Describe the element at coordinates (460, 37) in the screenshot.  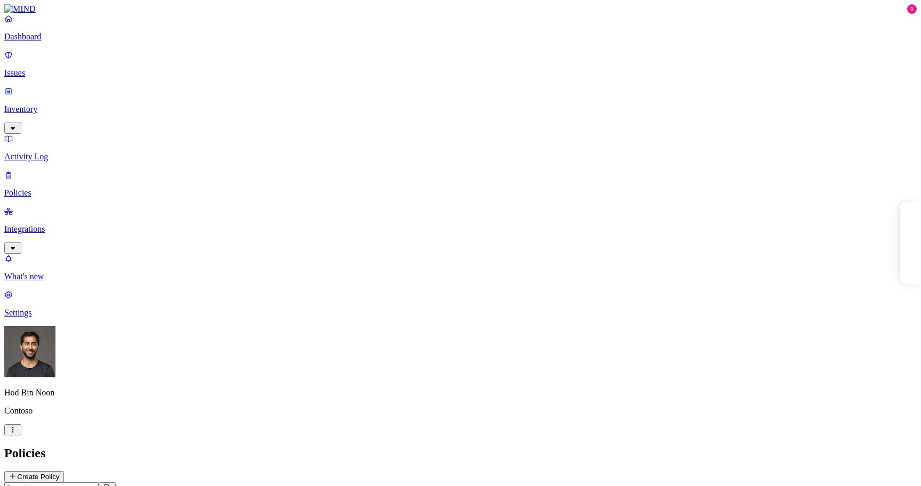
I see `p: Dashboard` at that location.